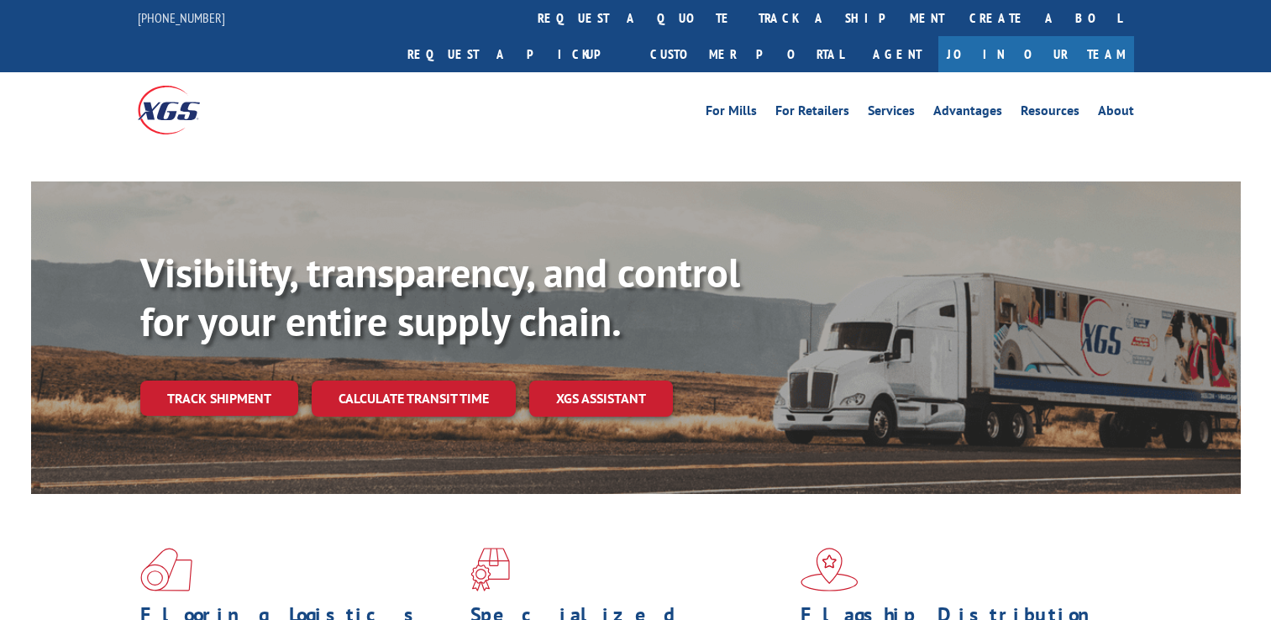 Image resolution: width=1271 pixels, height=620 pixels. What do you see at coordinates (747, 54) in the screenshot?
I see `a: Customer Portal` at bounding box center [747, 54].